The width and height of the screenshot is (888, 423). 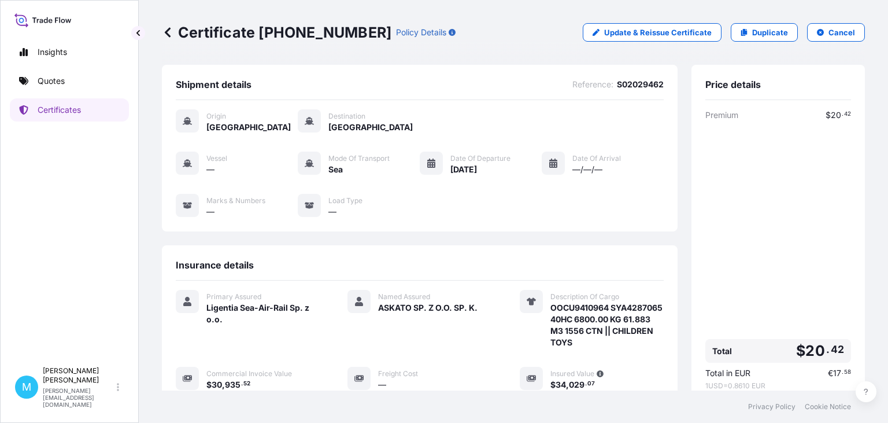 What do you see at coordinates (658, 32) in the screenshot?
I see `p: Update & Reissue Certificate` at bounding box center [658, 32].